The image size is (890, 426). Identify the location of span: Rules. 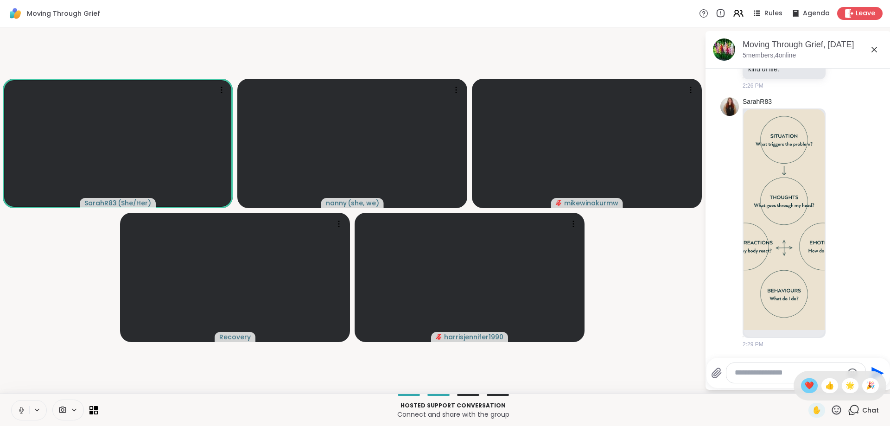
(773, 13).